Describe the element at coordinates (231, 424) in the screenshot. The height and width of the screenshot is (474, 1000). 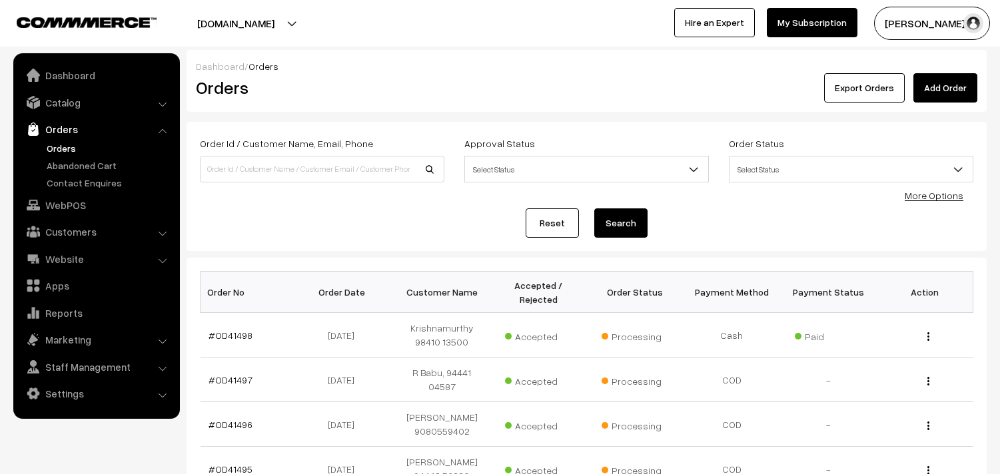
I see `a: #OD41496` at that location.